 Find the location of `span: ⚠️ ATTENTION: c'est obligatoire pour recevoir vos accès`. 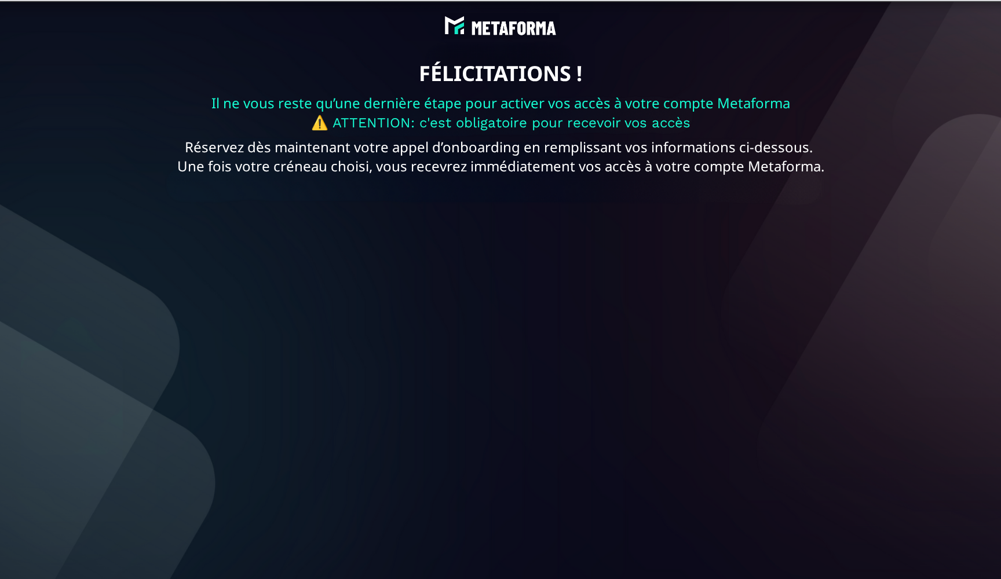

span: ⚠️ ATTENTION: c'est obligatoire pour recevoir vos accès is located at coordinates (501, 123).